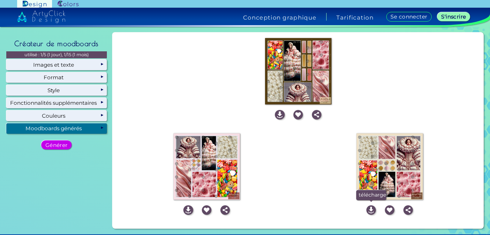  I want to click on font: Créateur de moodboards, so click(56, 43).